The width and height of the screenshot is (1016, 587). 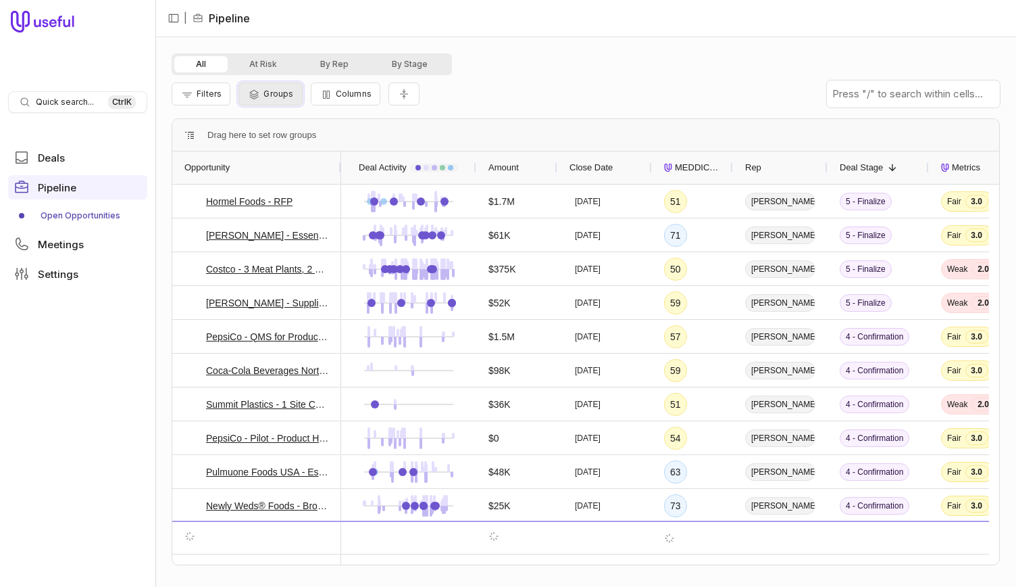 I want to click on button: Collapse all rows, so click(x=404, y=94).